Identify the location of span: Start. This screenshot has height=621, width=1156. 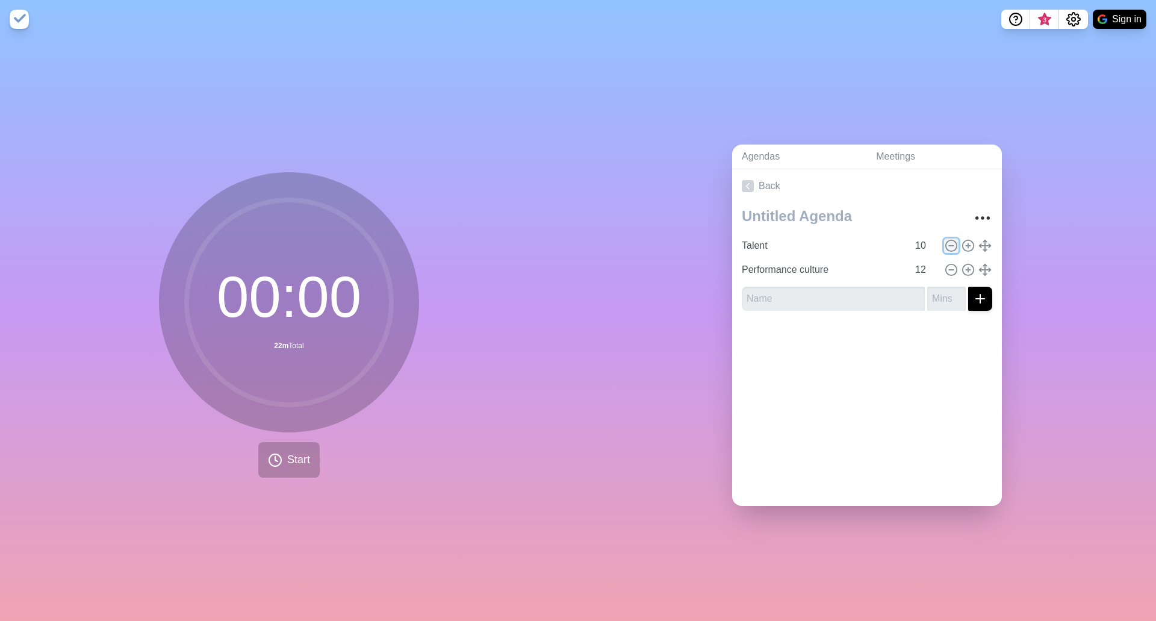
(299, 459).